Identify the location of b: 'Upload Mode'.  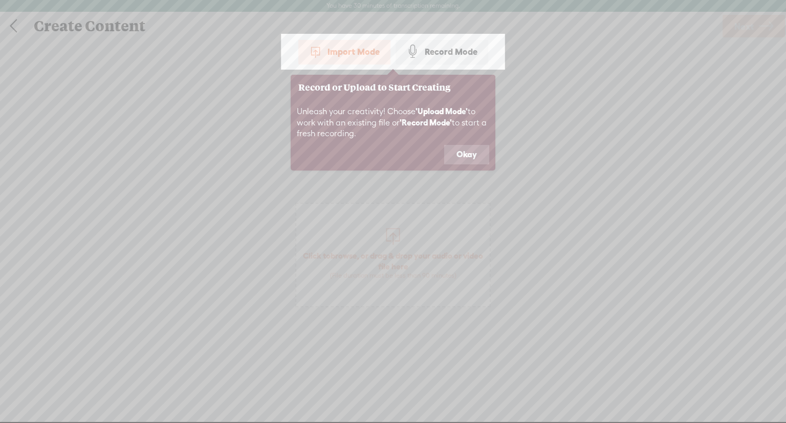
(442, 111).